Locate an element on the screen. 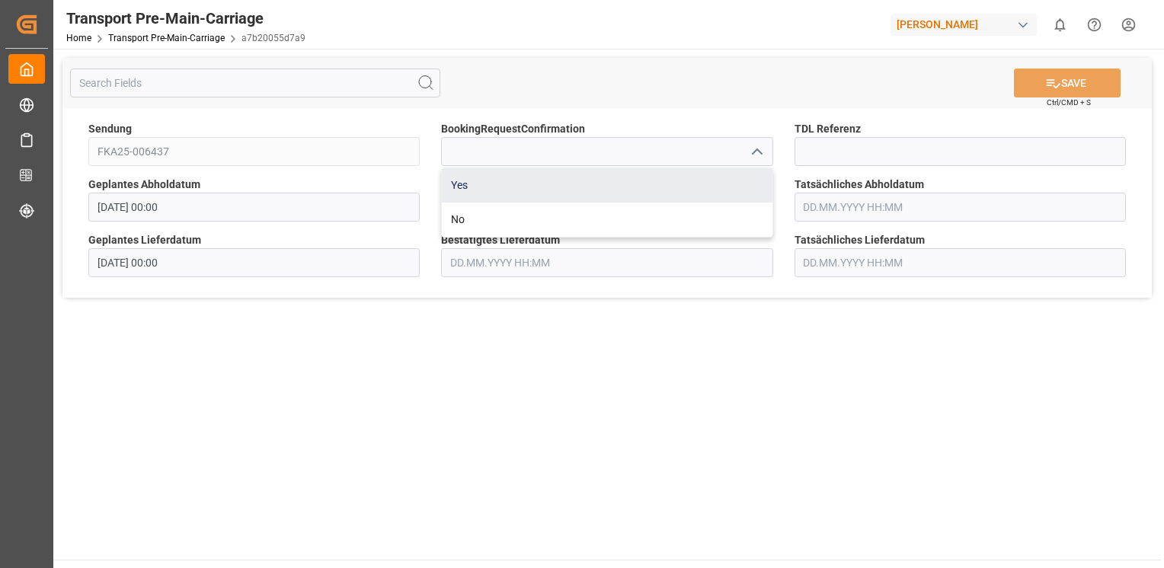 This screenshot has width=1164, height=568. span: Tatsächliches Lieferdatum is located at coordinates (859, 240).